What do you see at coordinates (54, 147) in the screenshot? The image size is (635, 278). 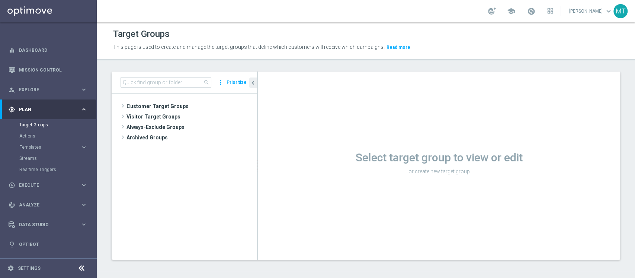 I see `button: Templates keyboard_arrow_right` at bounding box center [54, 147].